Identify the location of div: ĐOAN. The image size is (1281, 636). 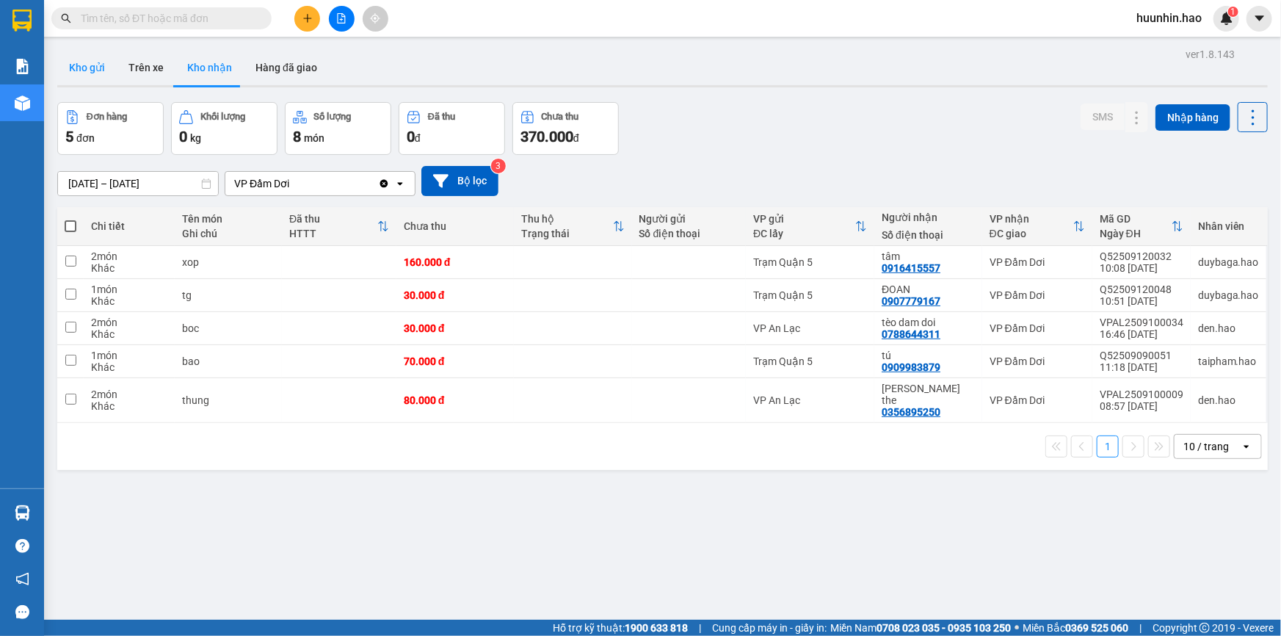
(928, 289).